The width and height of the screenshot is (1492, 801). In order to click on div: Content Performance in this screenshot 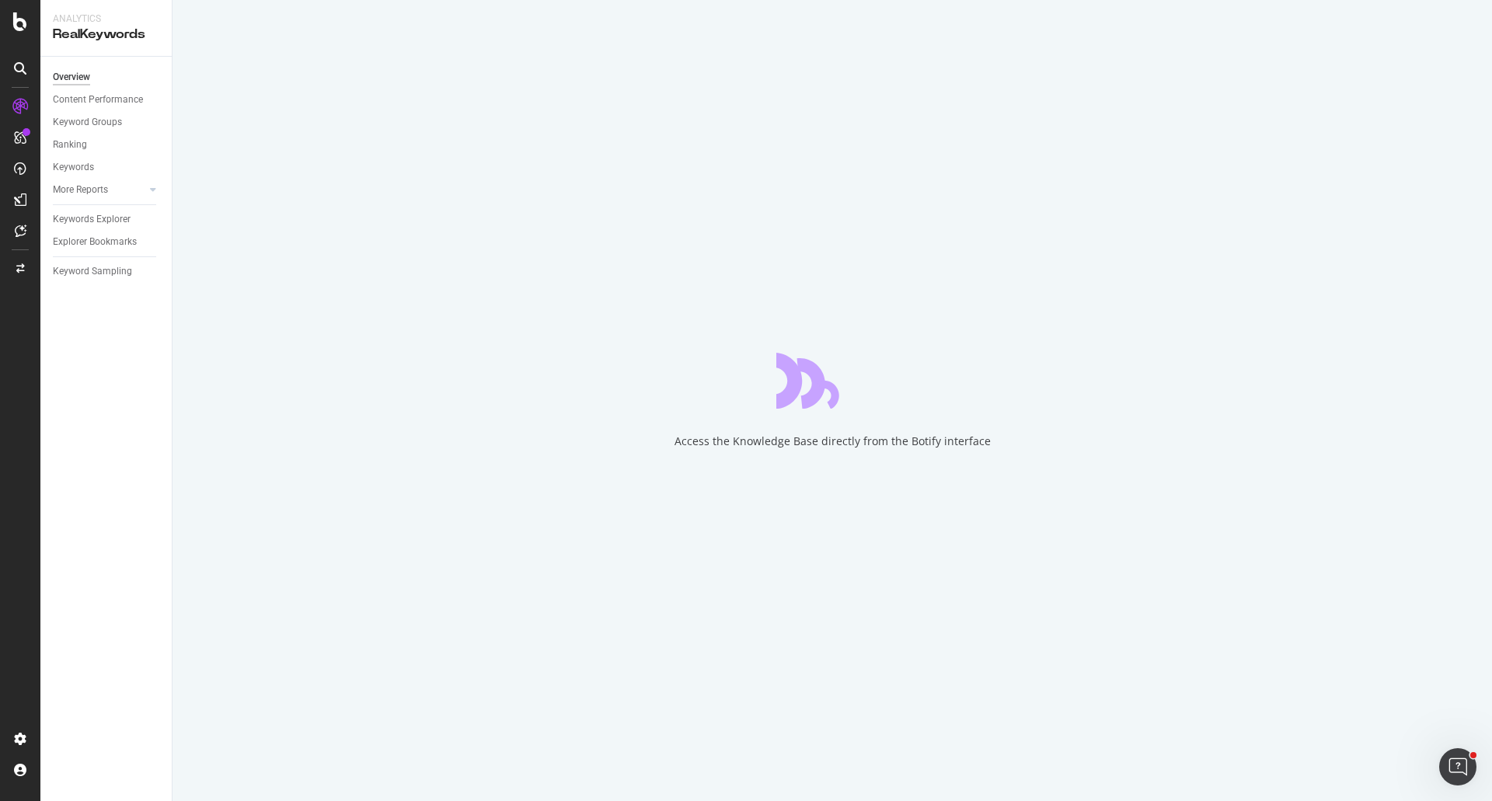, I will do `click(98, 99)`.